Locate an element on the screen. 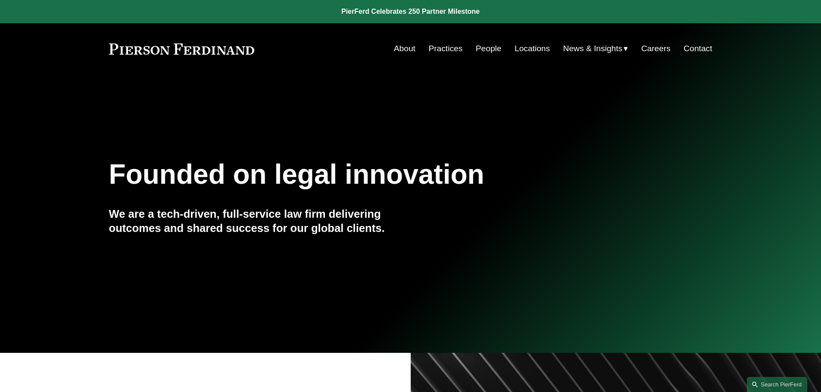 The height and width of the screenshot is (392, 821). a: People is located at coordinates (489, 49).